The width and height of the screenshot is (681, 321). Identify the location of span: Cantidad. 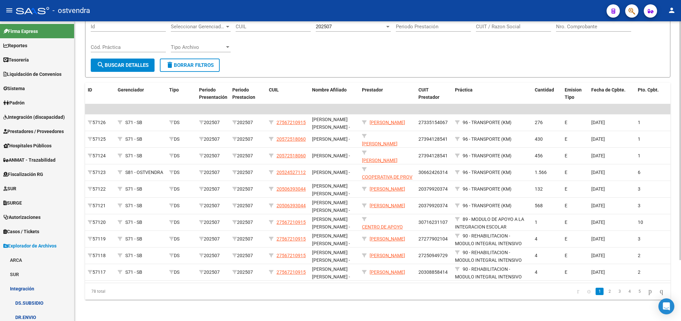
(544, 90).